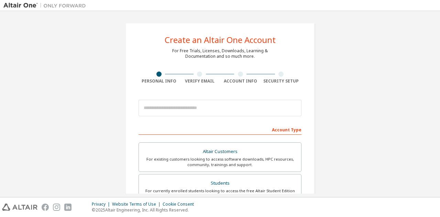 The height and width of the screenshot is (217, 440). I want to click on div: Privacy, so click(102, 204).